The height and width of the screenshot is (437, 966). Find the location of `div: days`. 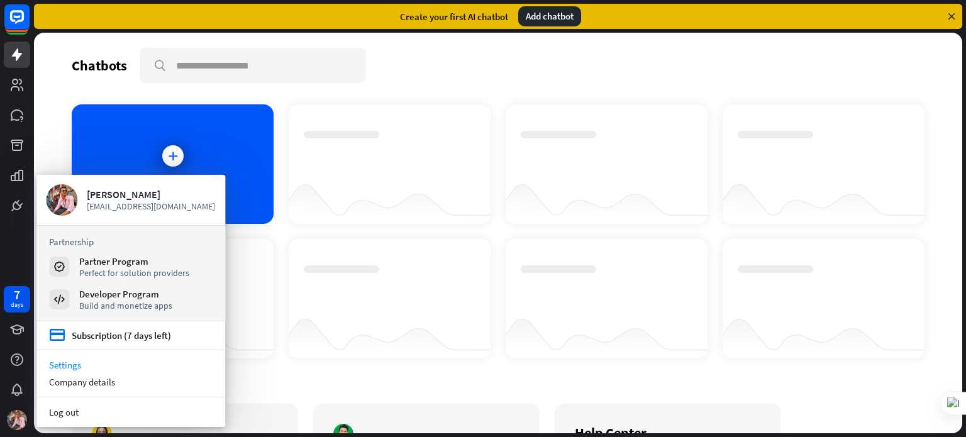

div: days is located at coordinates (17, 305).